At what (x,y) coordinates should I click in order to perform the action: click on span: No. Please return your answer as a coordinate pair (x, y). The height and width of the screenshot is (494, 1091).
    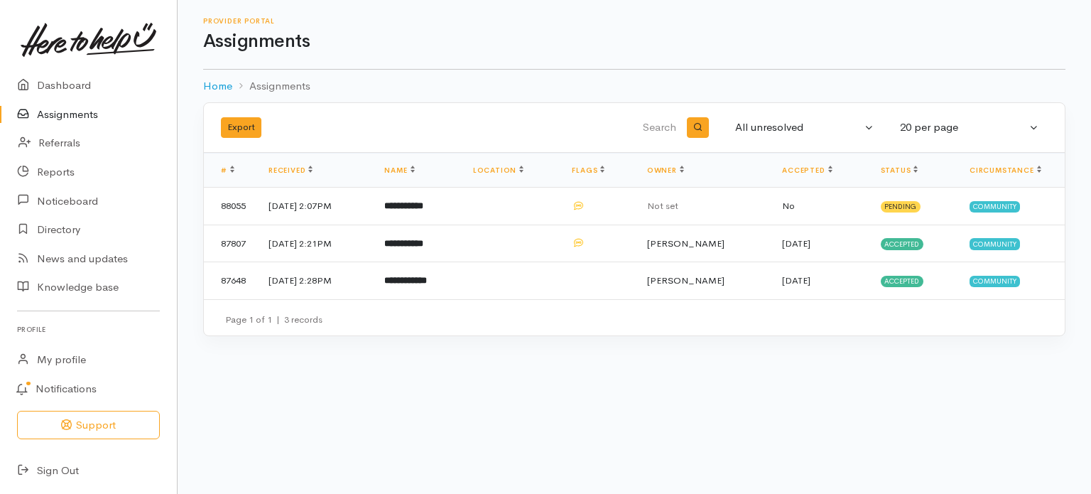
    Looking at the image, I should click on (788, 205).